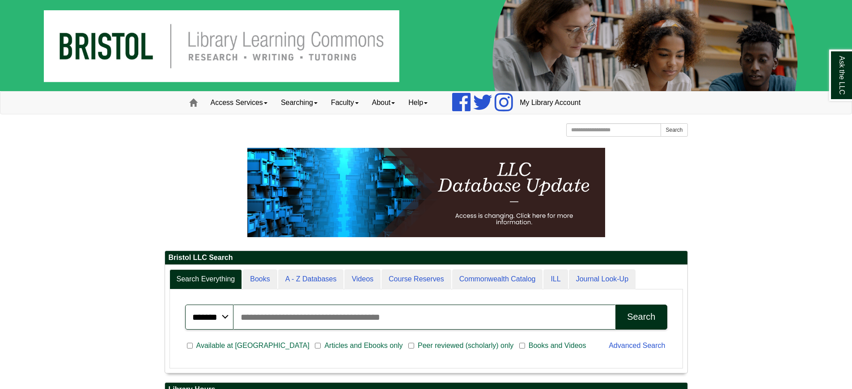  Describe the element at coordinates (345, 103) in the screenshot. I see `a: Faculty` at that location.